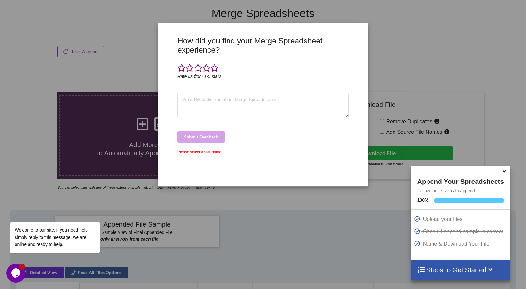  I want to click on div: Welcome to our site, if you need help simply reply to this message, we are online and ready to help., so click(57, 73).